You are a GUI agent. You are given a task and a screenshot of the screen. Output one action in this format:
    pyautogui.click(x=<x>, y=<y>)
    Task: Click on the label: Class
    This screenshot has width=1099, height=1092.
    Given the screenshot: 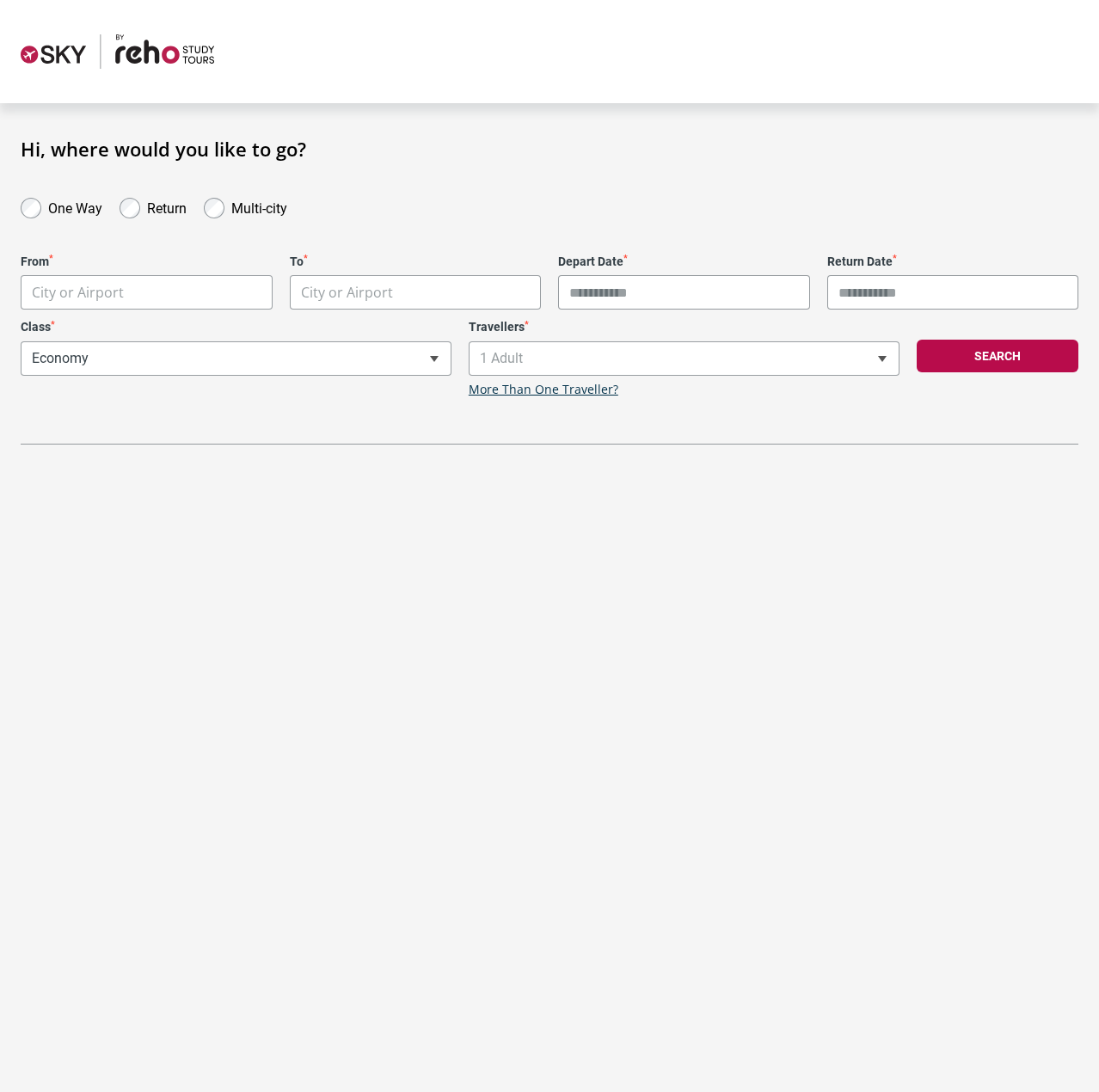 What is the action you would take?
    pyautogui.click(x=236, y=327)
    